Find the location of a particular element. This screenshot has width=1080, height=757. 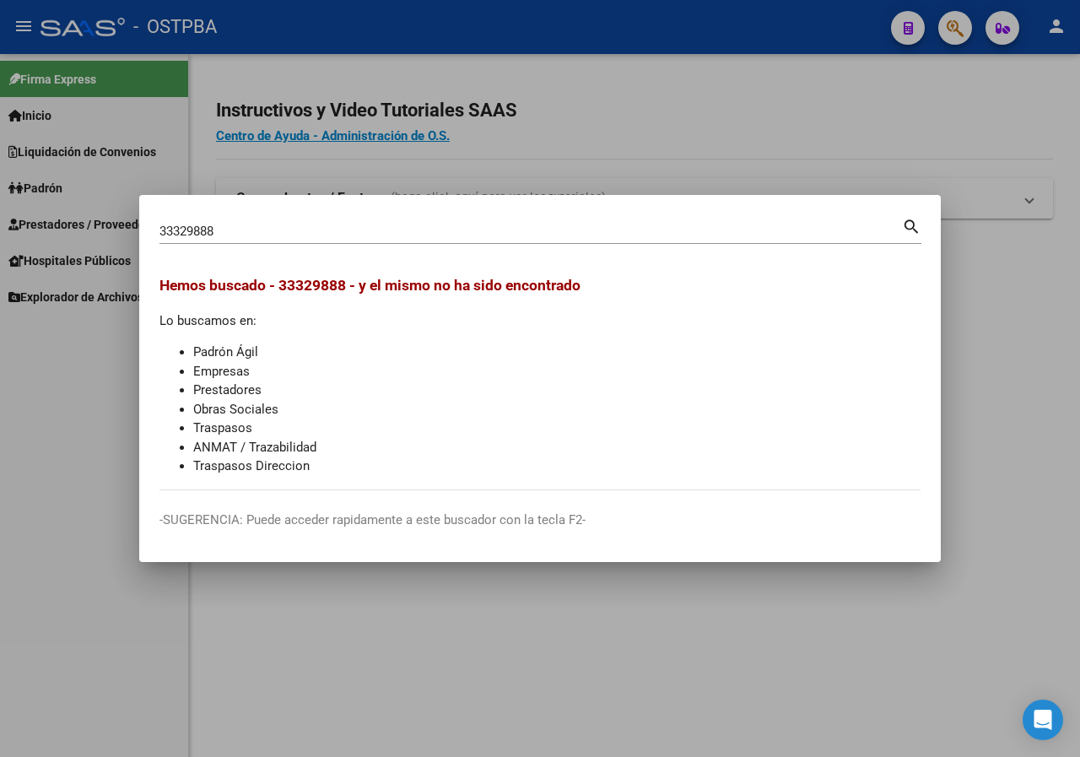

mat-icon: search is located at coordinates (911, 225).